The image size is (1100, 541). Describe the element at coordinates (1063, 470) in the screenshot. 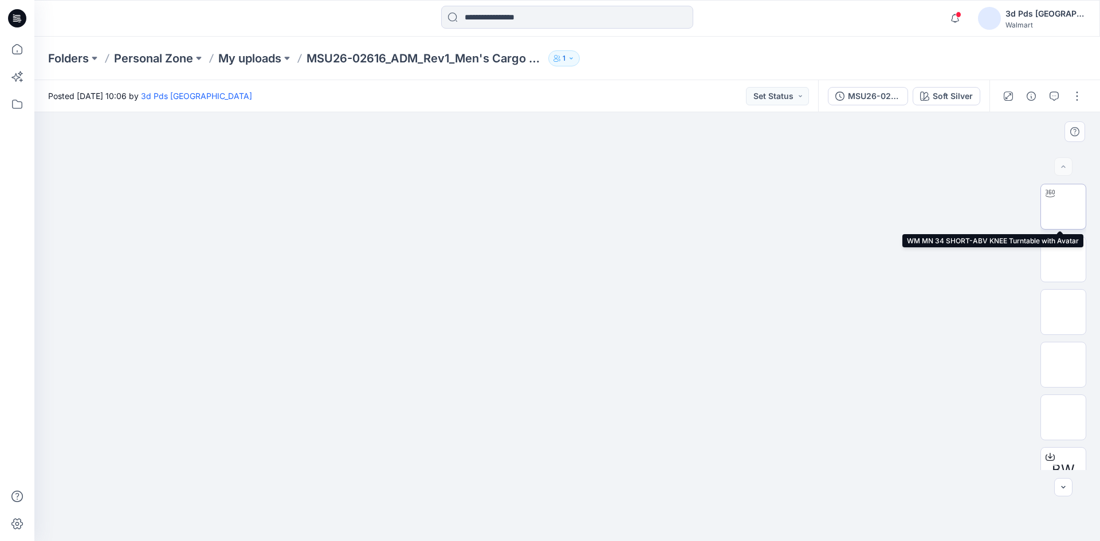

I see `span: BW` at that location.